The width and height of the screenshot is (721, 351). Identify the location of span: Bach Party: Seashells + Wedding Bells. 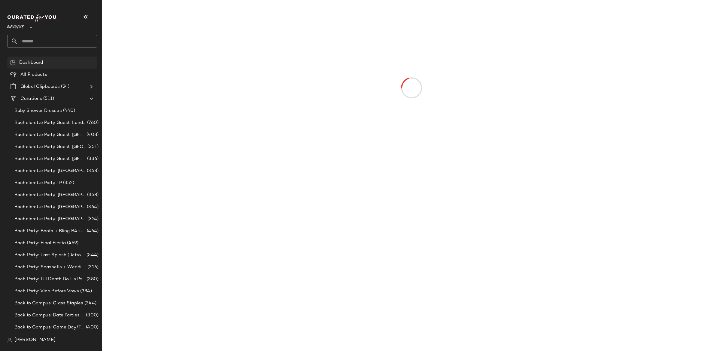
(50, 267).